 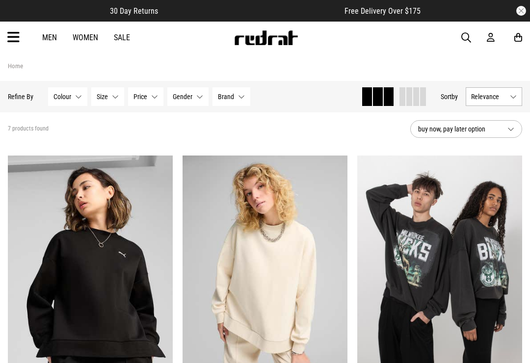 What do you see at coordinates (62, 97) in the screenshot?
I see `span: Colour` at bounding box center [62, 97].